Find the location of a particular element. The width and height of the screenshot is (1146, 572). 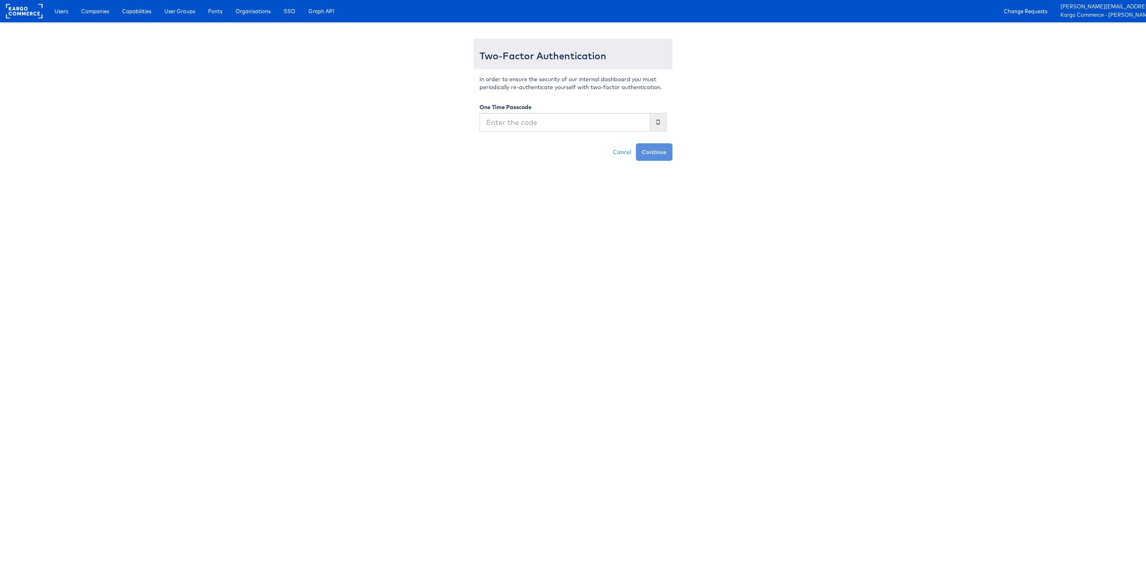

a: Capabilities is located at coordinates (136, 11).